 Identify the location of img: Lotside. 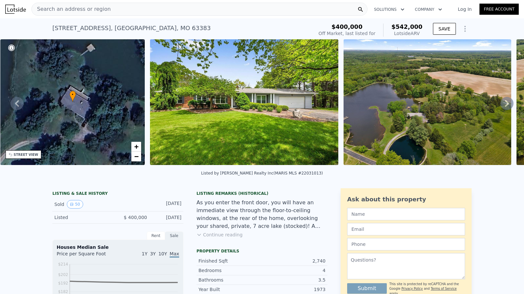
(15, 9).